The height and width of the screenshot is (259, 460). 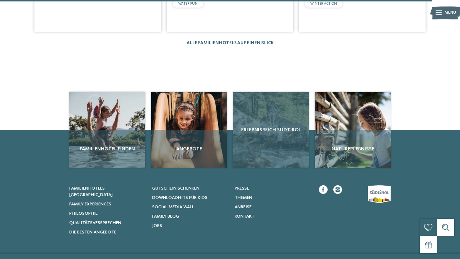 I want to click on span: Family Experiences, so click(x=90, y=204).